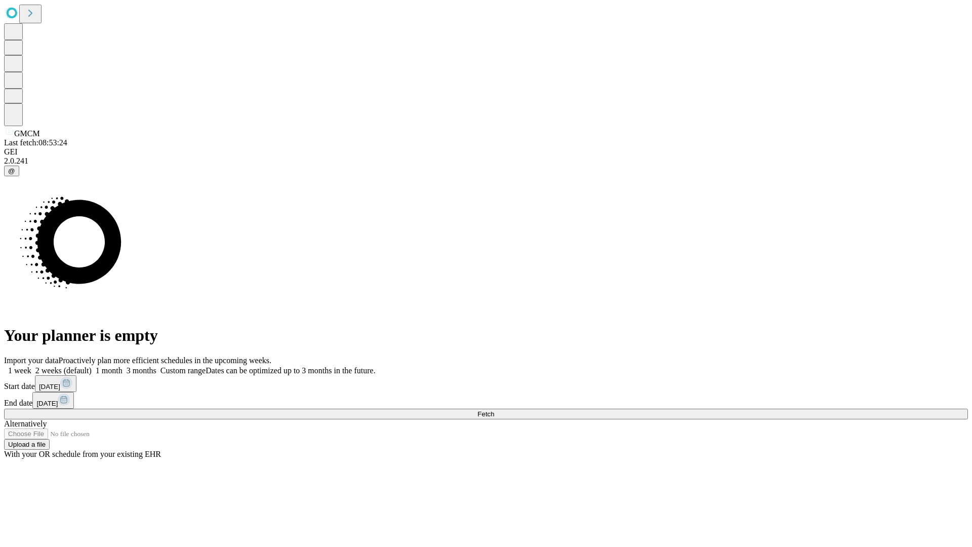  Describe the element at coordinates (486, 335) in the screenshot. I see `h1: Your planner is empty` at that location.